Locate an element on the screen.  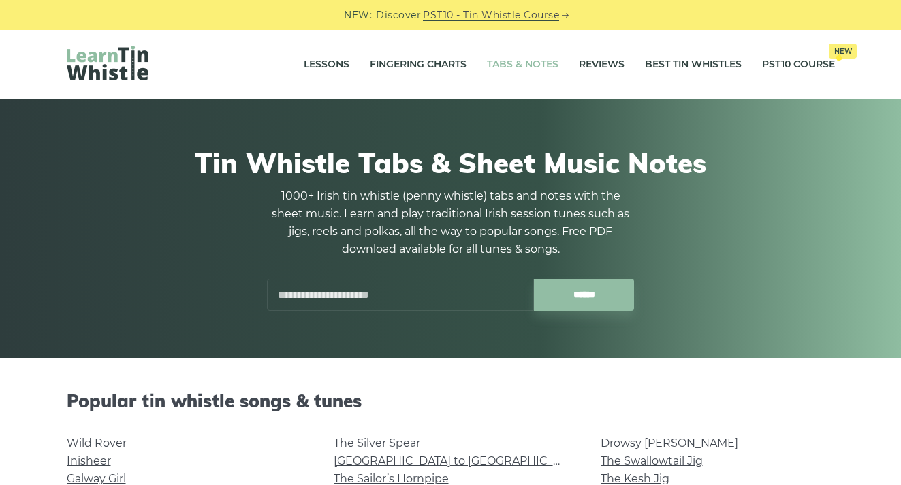
a: The Sailor’s Hornpipe is located at coordinates (391, 478).